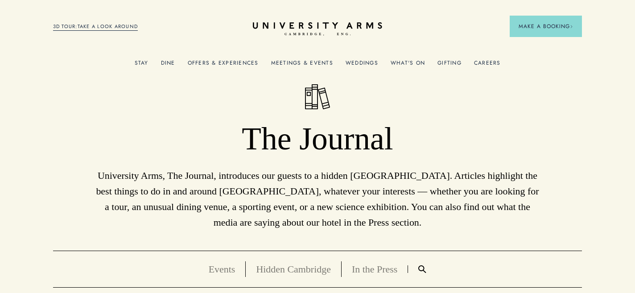 The height and width of the screenshot is (293, 635). What do you see at coordinates (422, 269) in the screenshot?
I see `a: Search` at bounding box center [422, 269].